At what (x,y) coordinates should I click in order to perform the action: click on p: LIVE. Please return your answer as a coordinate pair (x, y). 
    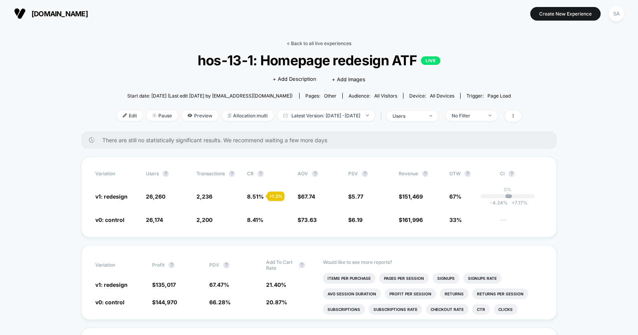
    Looking at the image, I should click on (430, 61).